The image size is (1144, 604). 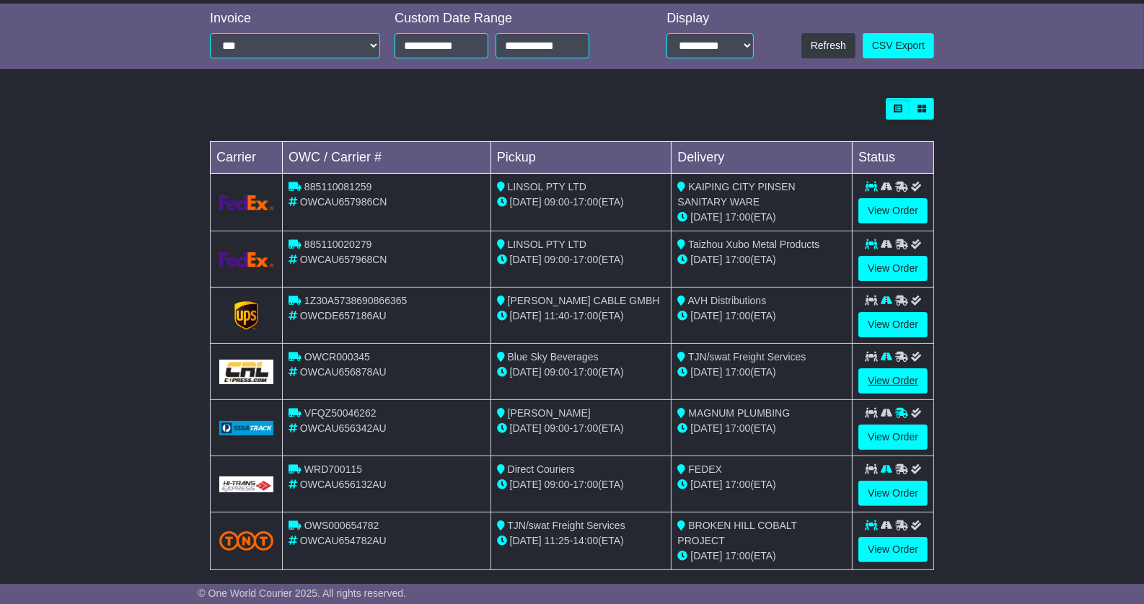 I want to click on td: Delivery, so click(x=761, y=158).